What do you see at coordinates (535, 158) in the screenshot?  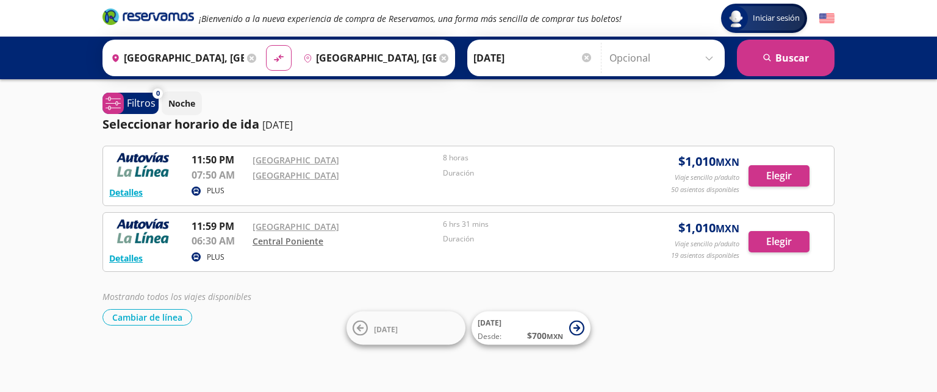 I see `p: 8 horas` at bounding box center [535, 158].